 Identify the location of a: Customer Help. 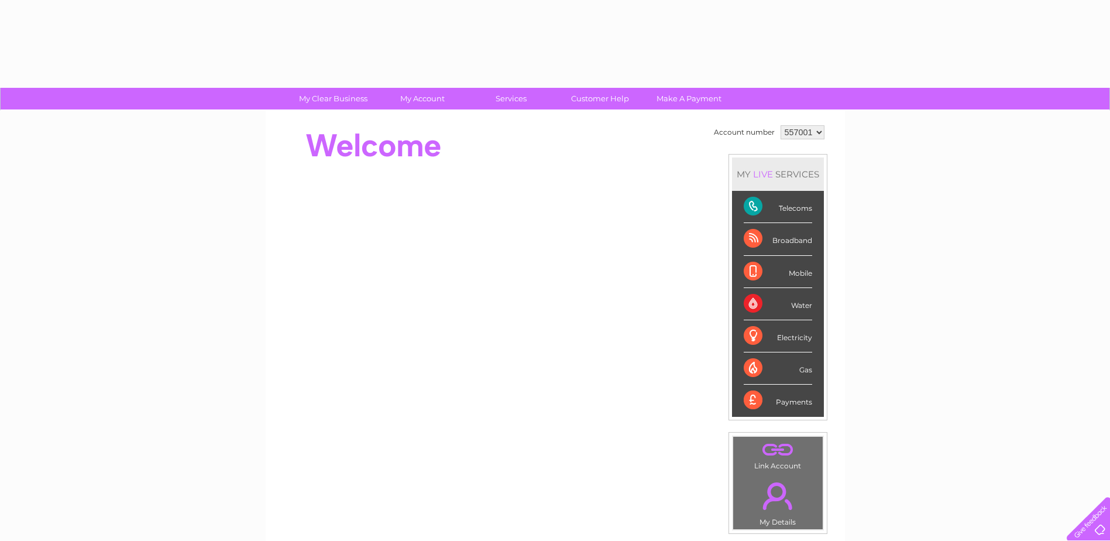
(600, 98).